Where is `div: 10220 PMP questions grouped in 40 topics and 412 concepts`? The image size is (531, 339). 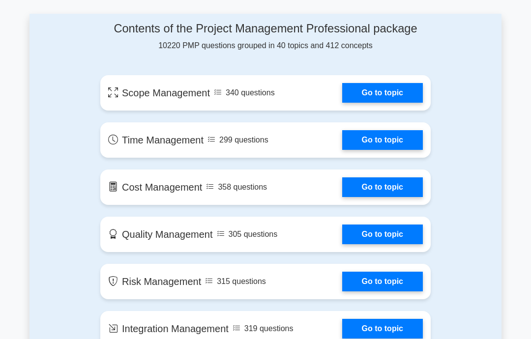 div: 10220 PMP questions grouped in 40 topics and 412 concepts is located at coordinates (265, 36).